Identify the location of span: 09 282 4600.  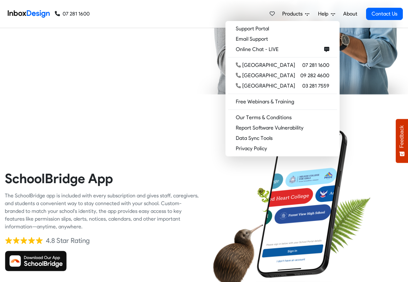
(315, 75).